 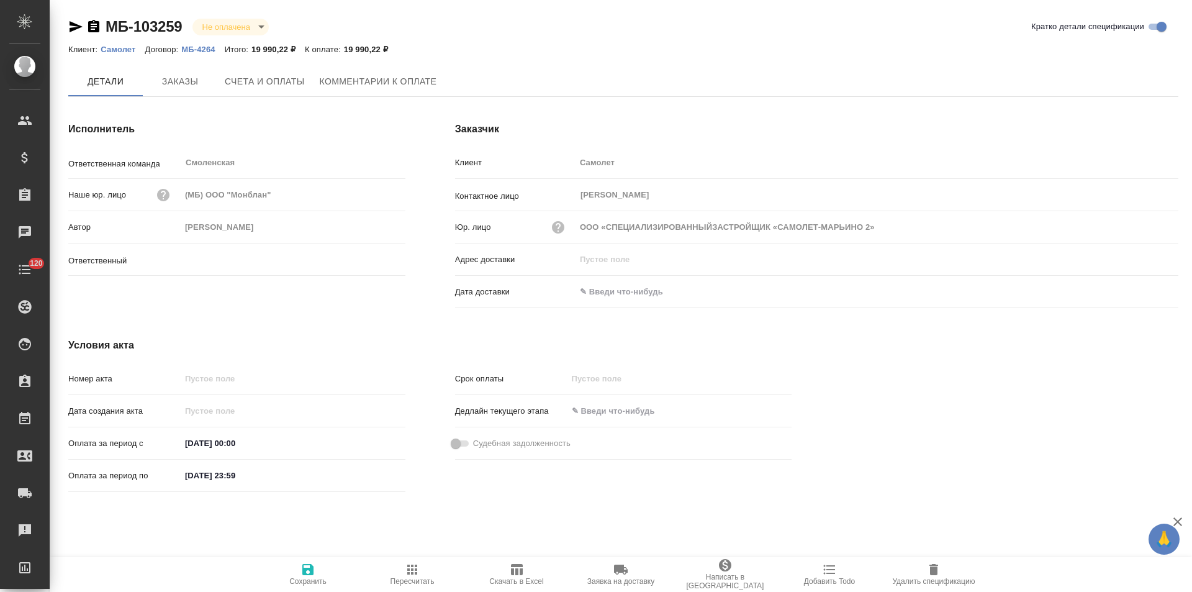 What do you see at coordinates (817, 129) in the screenshot?
I see `h4: Заказчик` at bounding box center [817, 129].